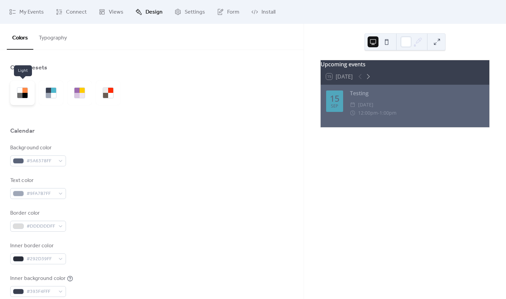 This screenshot has height=299, width=506. What do you see at coordinates (116, 12) in the screenshot?
I see `span: Views` at bounding box center [116, 12].